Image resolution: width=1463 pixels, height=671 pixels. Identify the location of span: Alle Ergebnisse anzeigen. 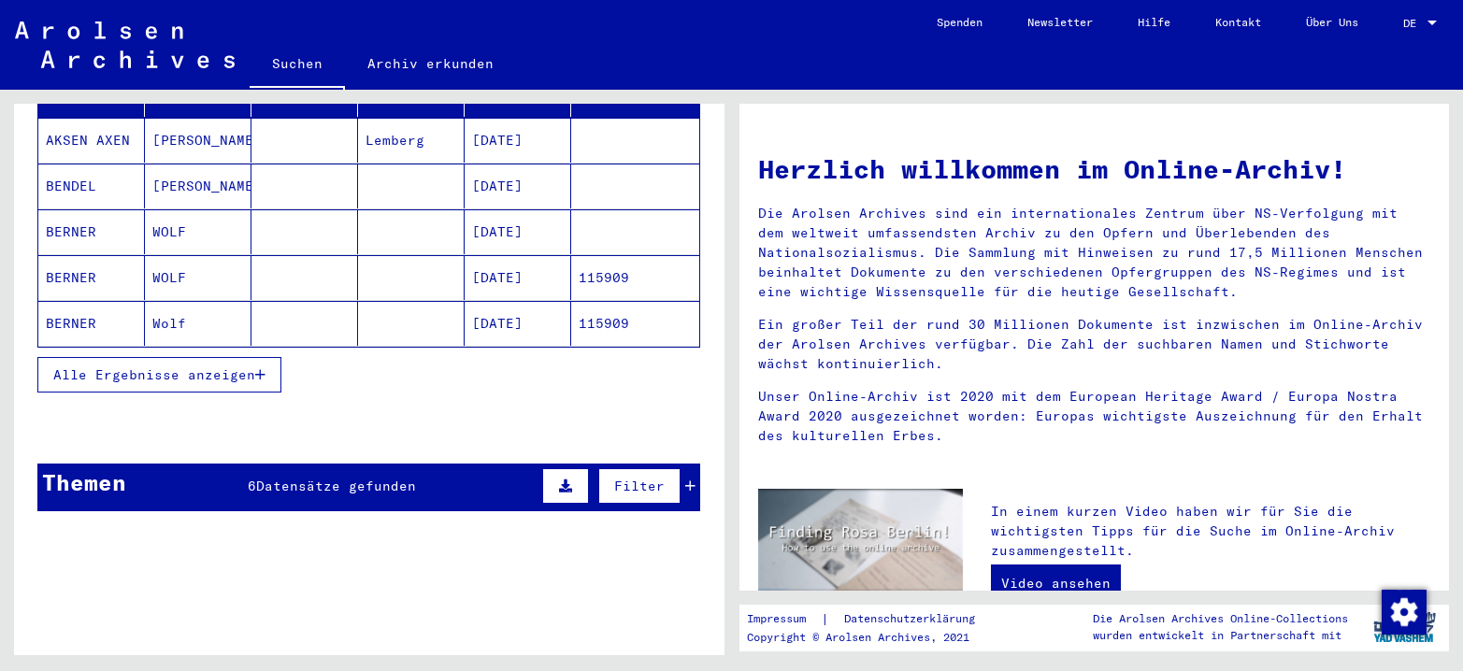
(154, 375).